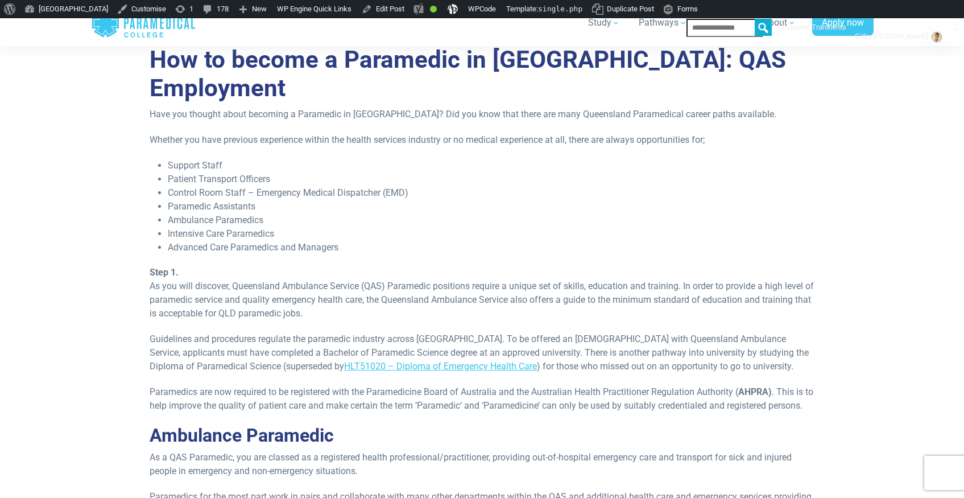 The height and width of the screenshot is (498, 964). What do you see at coordinates (482, 140) in the screenshot?
I see `p: Whether you have previous experience within the health services industry or no medical experience...` at bounding box center [482, 140].